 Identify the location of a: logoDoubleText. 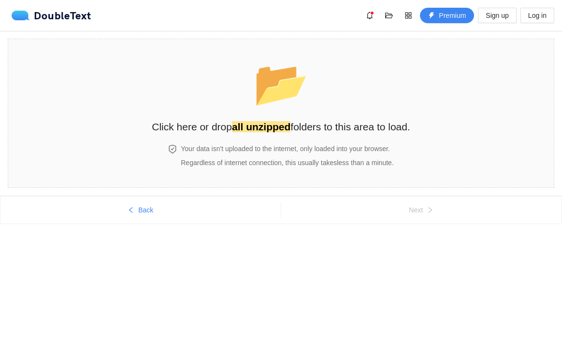
(51, 15).